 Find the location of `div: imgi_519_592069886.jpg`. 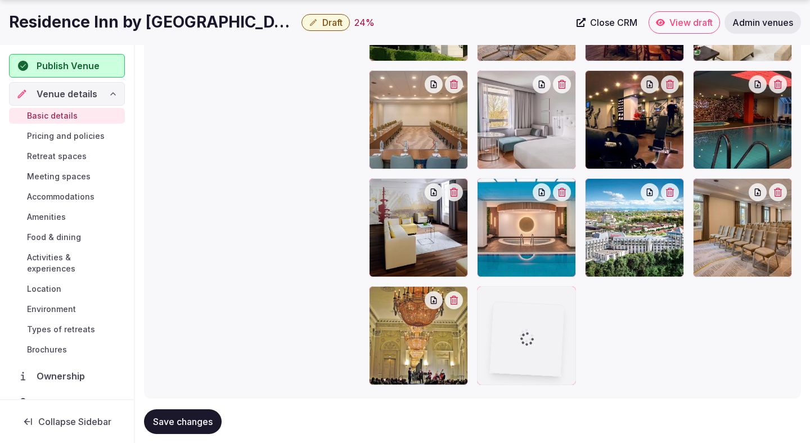

div: imgi_519_592069886.jpg is located at coordinates (418, 336).